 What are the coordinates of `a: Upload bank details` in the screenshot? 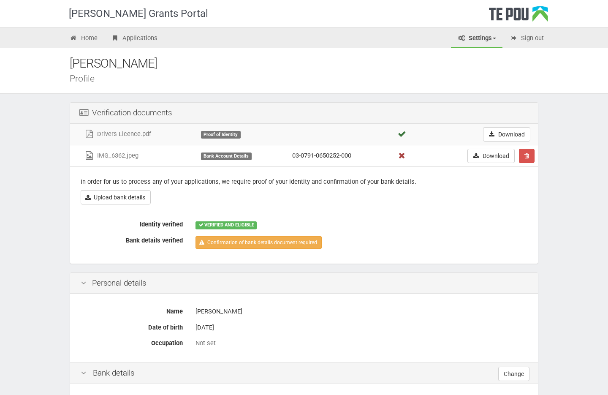 It's located at (116, 197).